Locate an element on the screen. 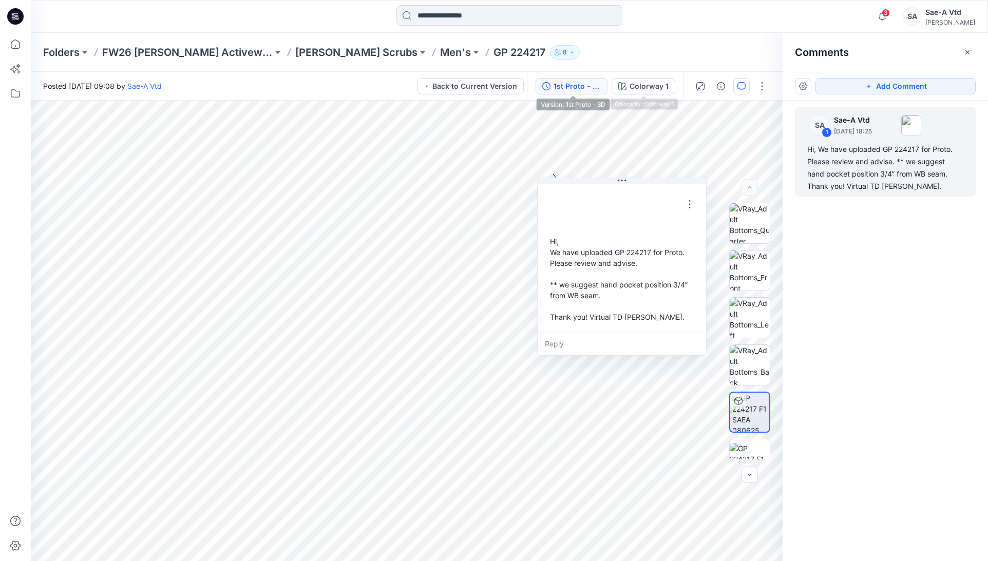  a: Sae-A Vtd is located at coordinates (144, 86).